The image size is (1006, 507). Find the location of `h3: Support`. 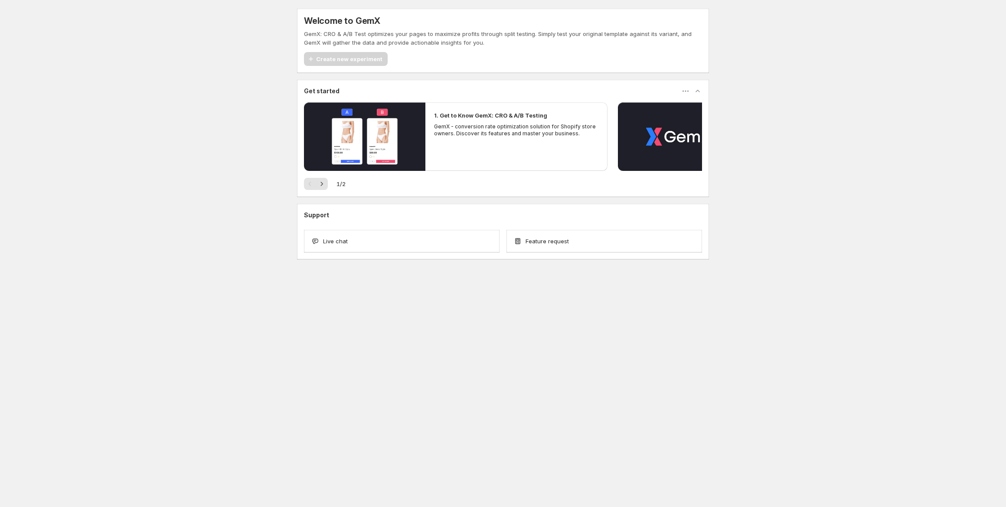

h3: Support is located at coordinates (317, 215).